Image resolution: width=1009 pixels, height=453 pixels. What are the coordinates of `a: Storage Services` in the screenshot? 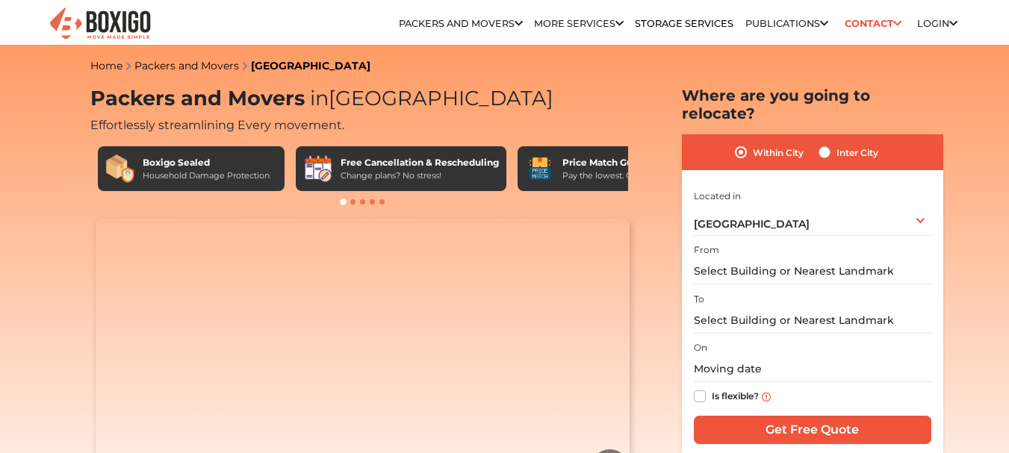 It's located at (684, 23).